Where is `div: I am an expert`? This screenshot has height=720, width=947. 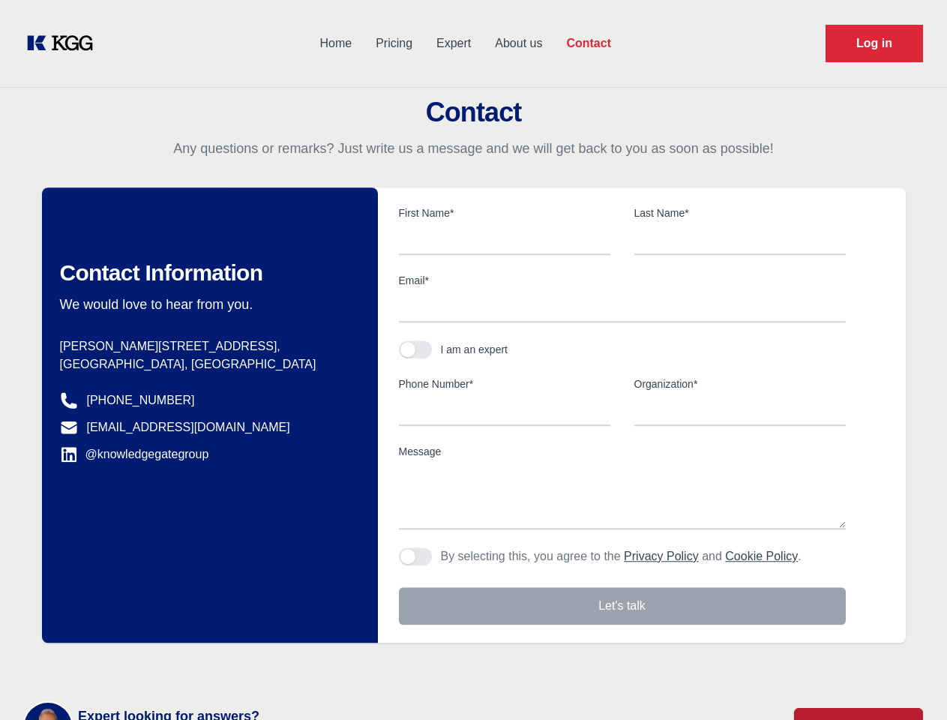 div: I am an expert is located at coordinates (475, 350).